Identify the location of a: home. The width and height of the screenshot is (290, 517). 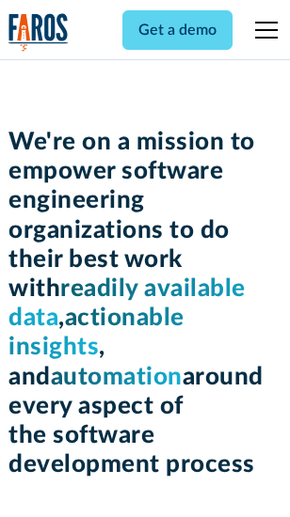
(39, 32).